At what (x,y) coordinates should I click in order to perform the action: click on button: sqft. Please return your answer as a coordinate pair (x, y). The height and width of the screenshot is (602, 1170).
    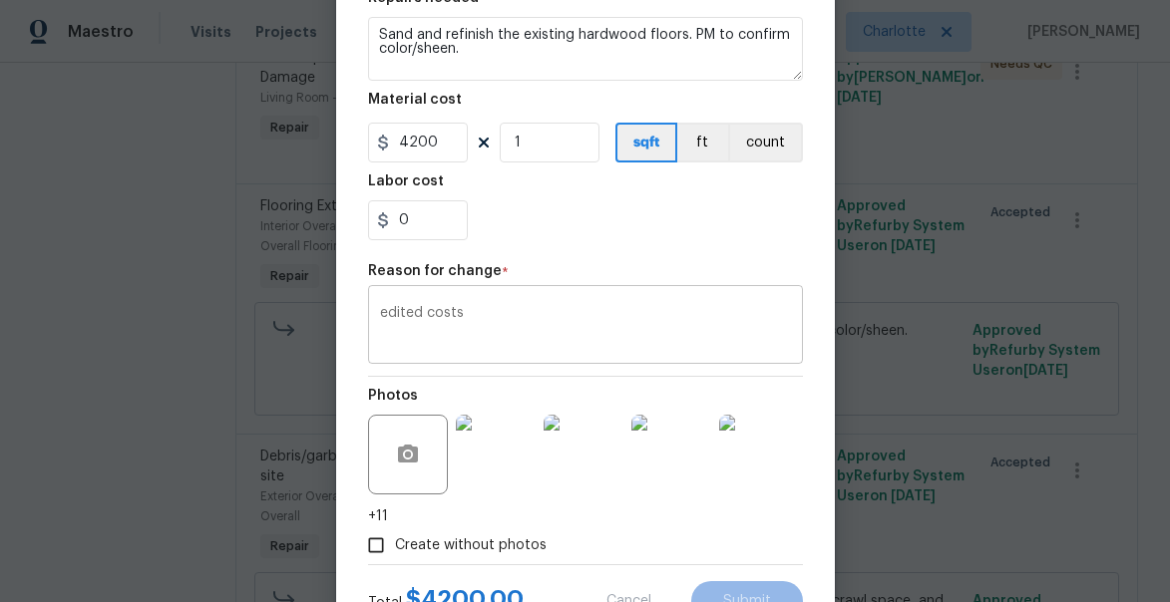
    Looking at the image, I should click on (646, 143).